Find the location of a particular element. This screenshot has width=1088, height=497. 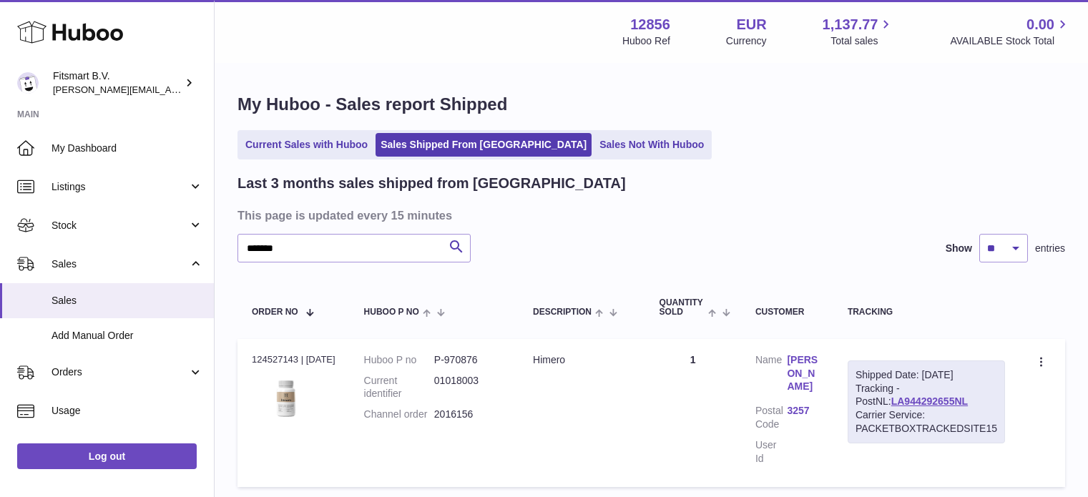

span: 1,137.77 is located at coordinates (851, 24).